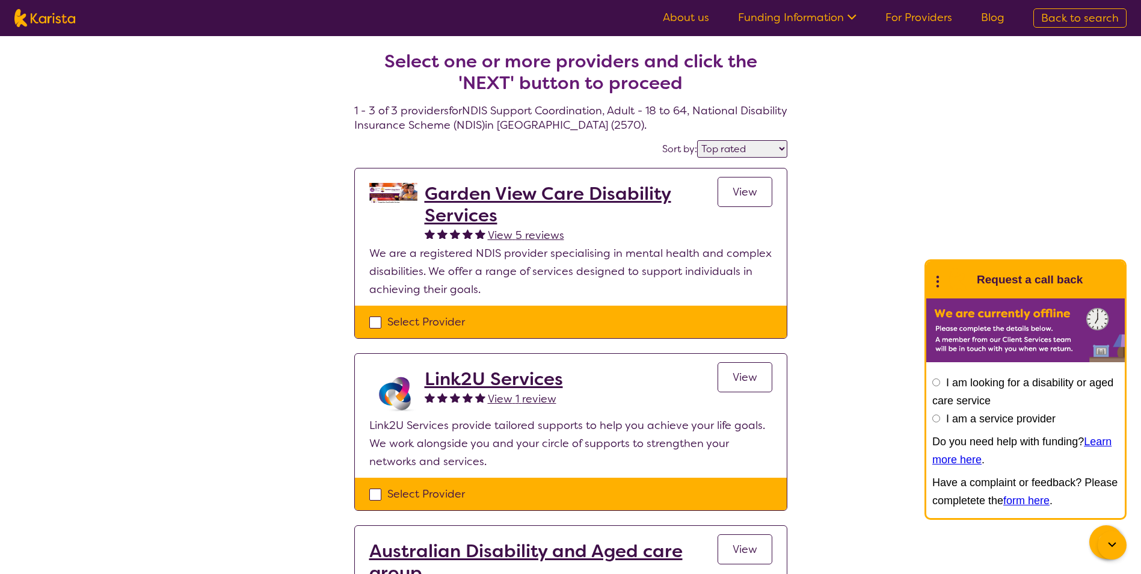 The image size is (1141, 574). I want to click on a: Funding Information, so click(797, 17).